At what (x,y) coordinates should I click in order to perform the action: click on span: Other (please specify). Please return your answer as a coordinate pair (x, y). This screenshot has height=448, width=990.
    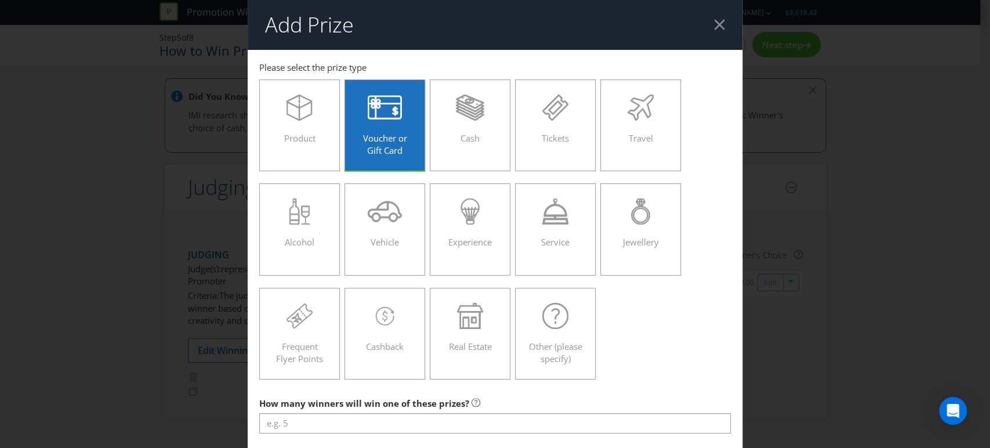
    Looking at the image, I should click on (555, 352).